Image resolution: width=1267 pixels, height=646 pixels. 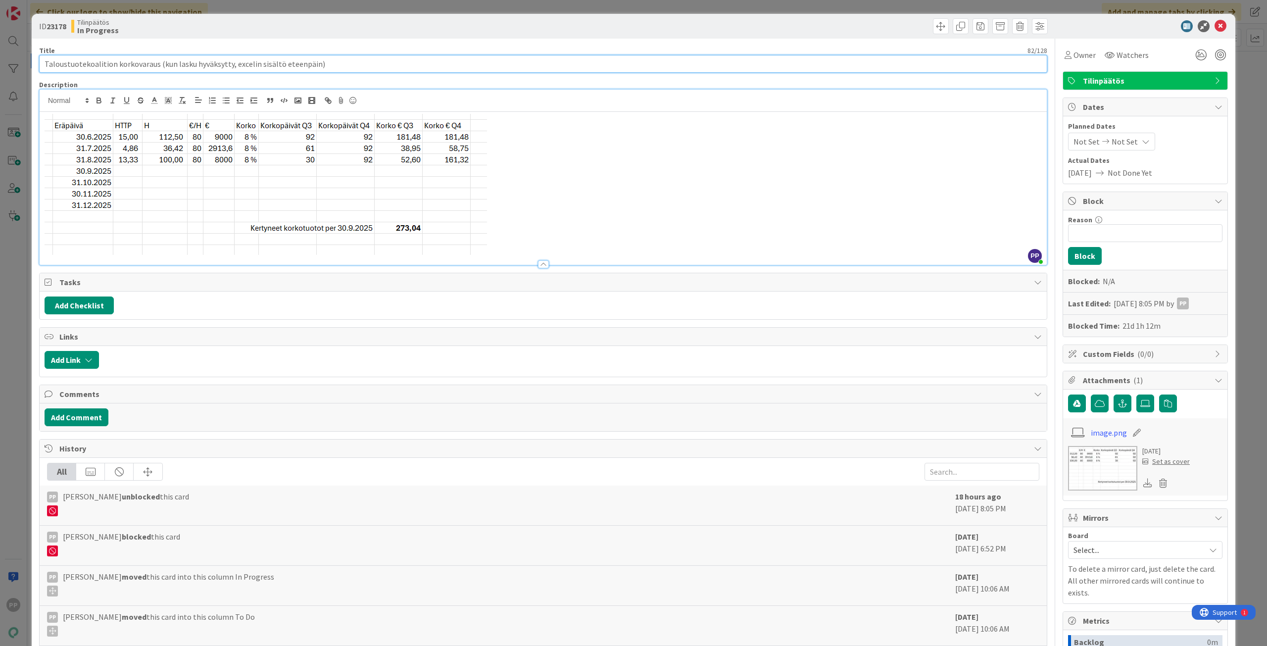 I want to click on span: Mirrors, so click(x=1146, y=518).